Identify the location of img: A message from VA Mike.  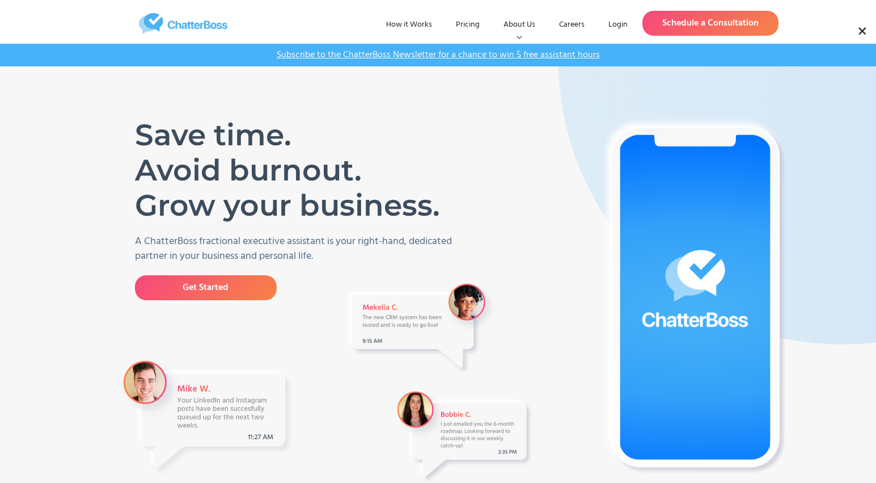
(207, 417).